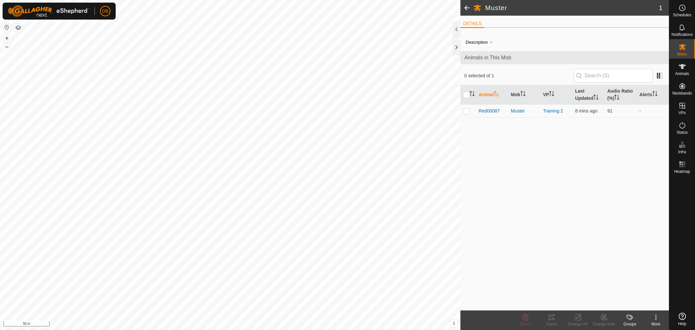 This screenshot has height=330, width=695. Describe the element at coordinates (454, 323) in the screenshot. I see `button: i` at that location.